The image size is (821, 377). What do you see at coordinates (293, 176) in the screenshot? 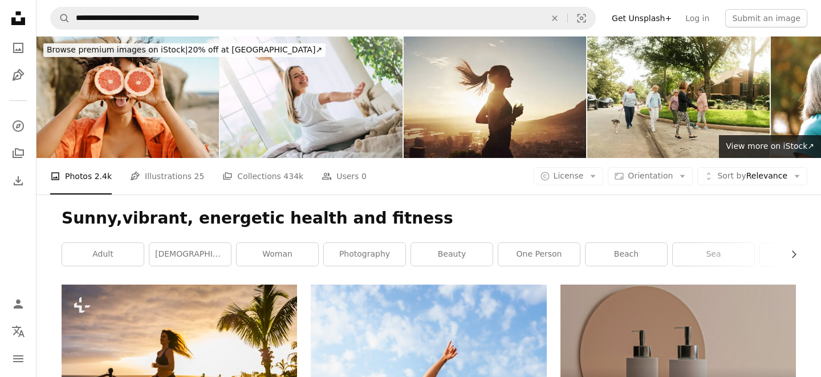
I see `span: 434k` at bounding box center [293, 176].